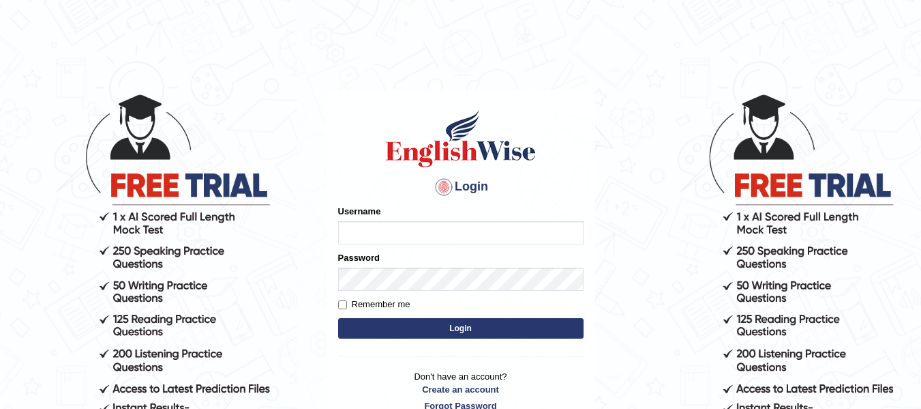  Describe the element at coordinates (359, 257) in the screenshot. I see `label: Password` at that location.